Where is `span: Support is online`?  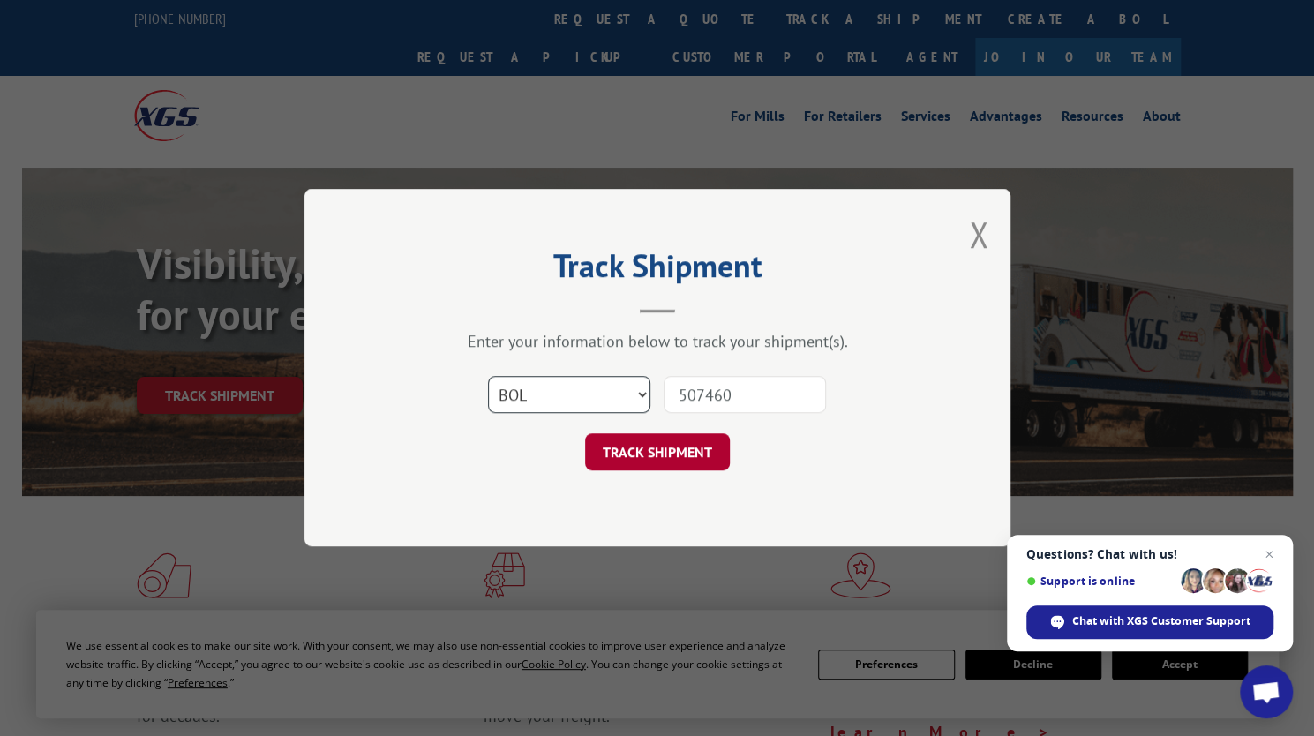 span: Support is online is located at coordinates (1101, 581).